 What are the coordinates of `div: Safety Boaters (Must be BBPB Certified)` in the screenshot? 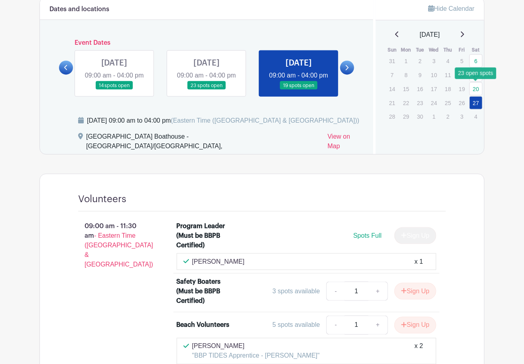 It's located at (204, 291).